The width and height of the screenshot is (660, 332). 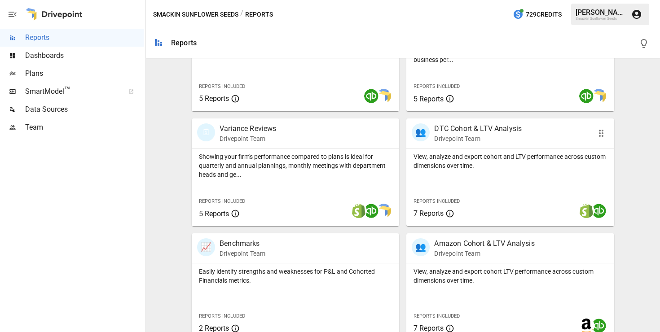 I want to click on span: Data Sources, so click(x=84, y=110).